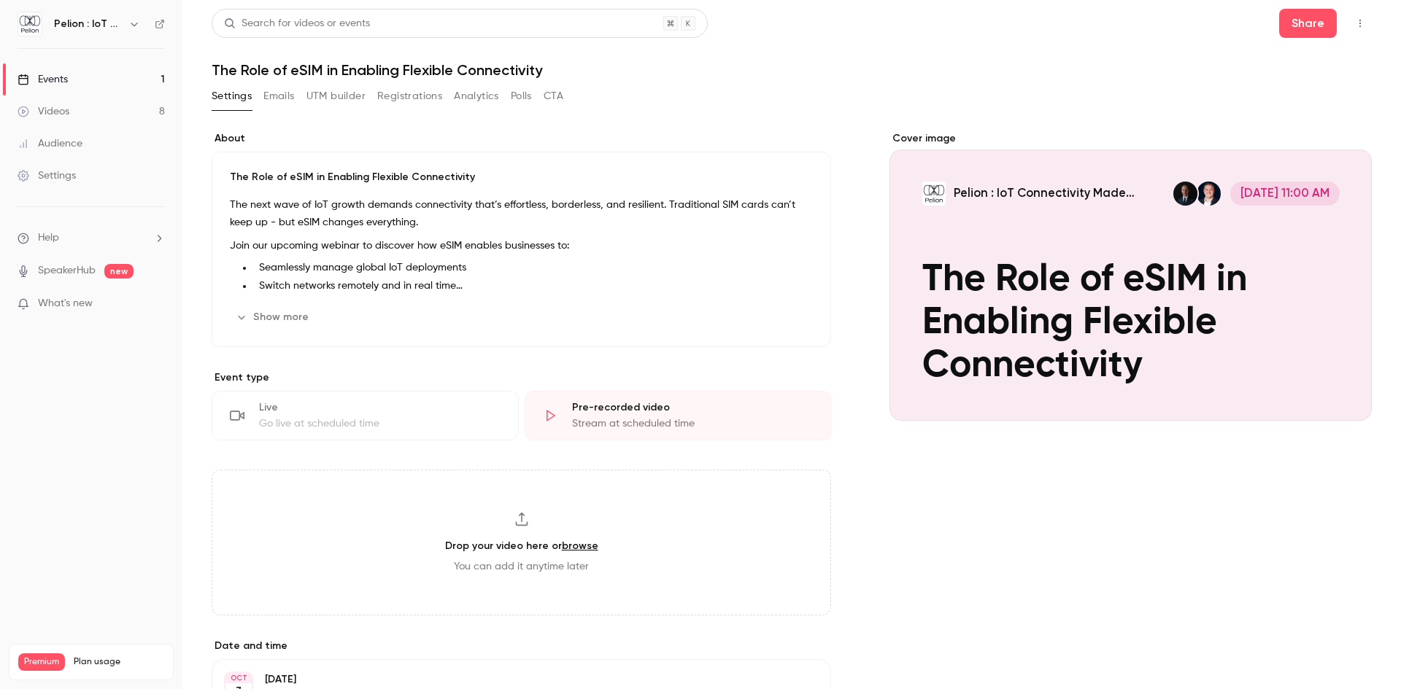  Describe the element at coordinates (91, 238) in the screenshot. I see `li: help-dropdown-opener` at that location.